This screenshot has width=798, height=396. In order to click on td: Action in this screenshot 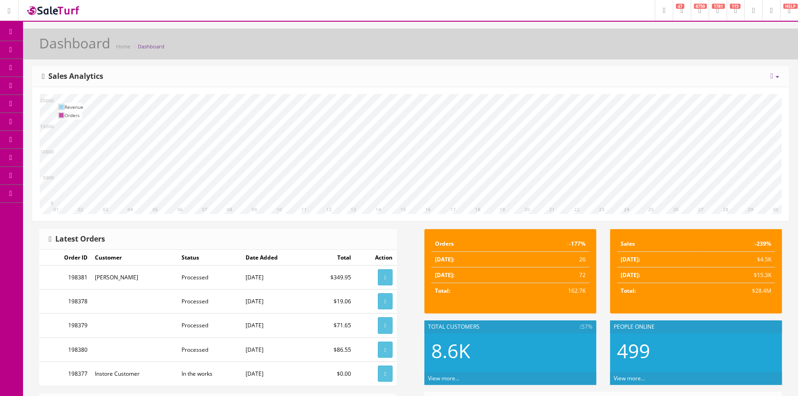, I will do `click(376, 258)`.